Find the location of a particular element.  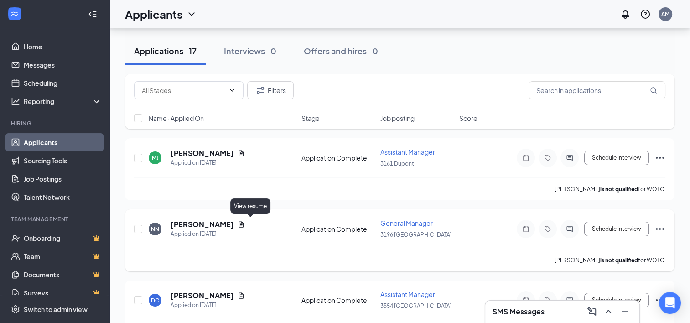

svg: ChevronUp is located at coordinates (609, 312).